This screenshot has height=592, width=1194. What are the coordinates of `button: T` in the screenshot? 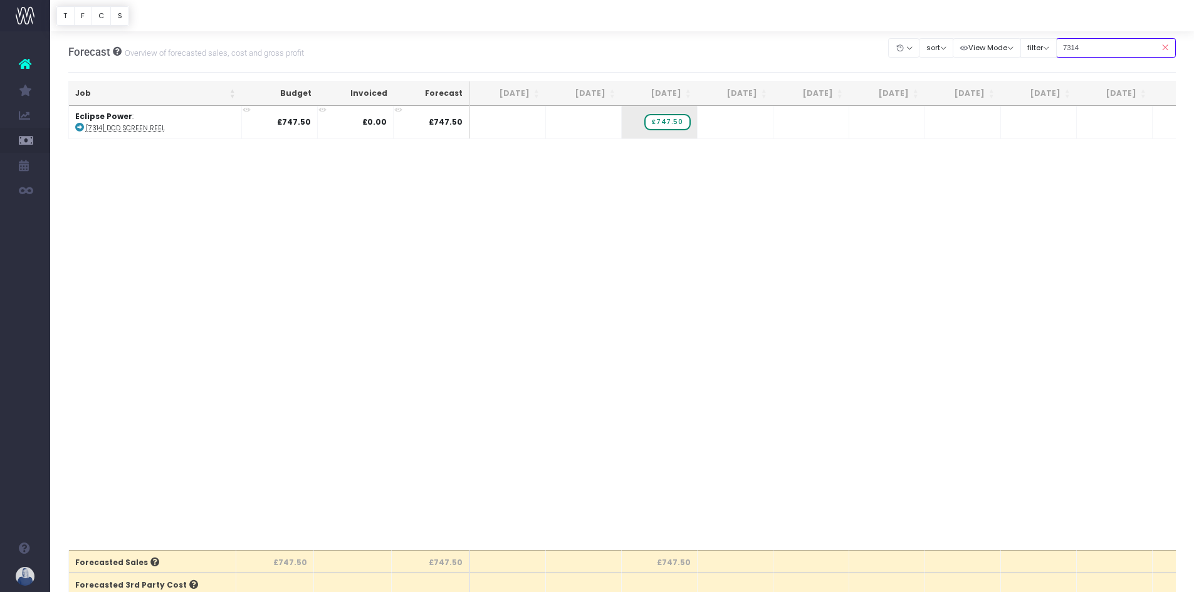 It's located at (65, 16).